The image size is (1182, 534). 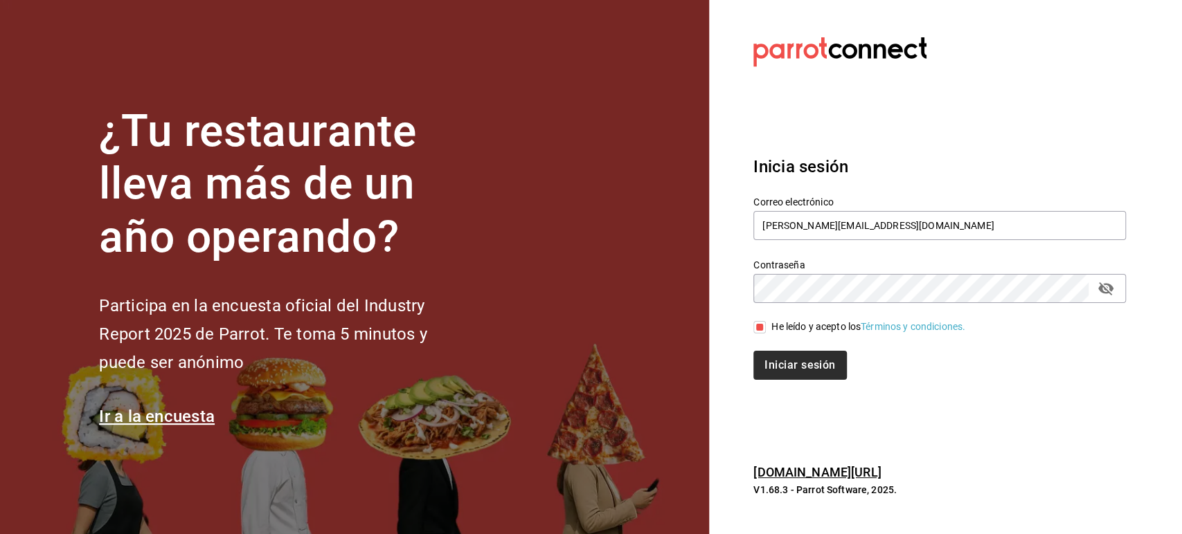 I want to click on h2: Participa en la encuesta oficial del Industry Report 2025 de Parrot. Te toma 5 minutos y puede se..., so click(x=286, y=334).